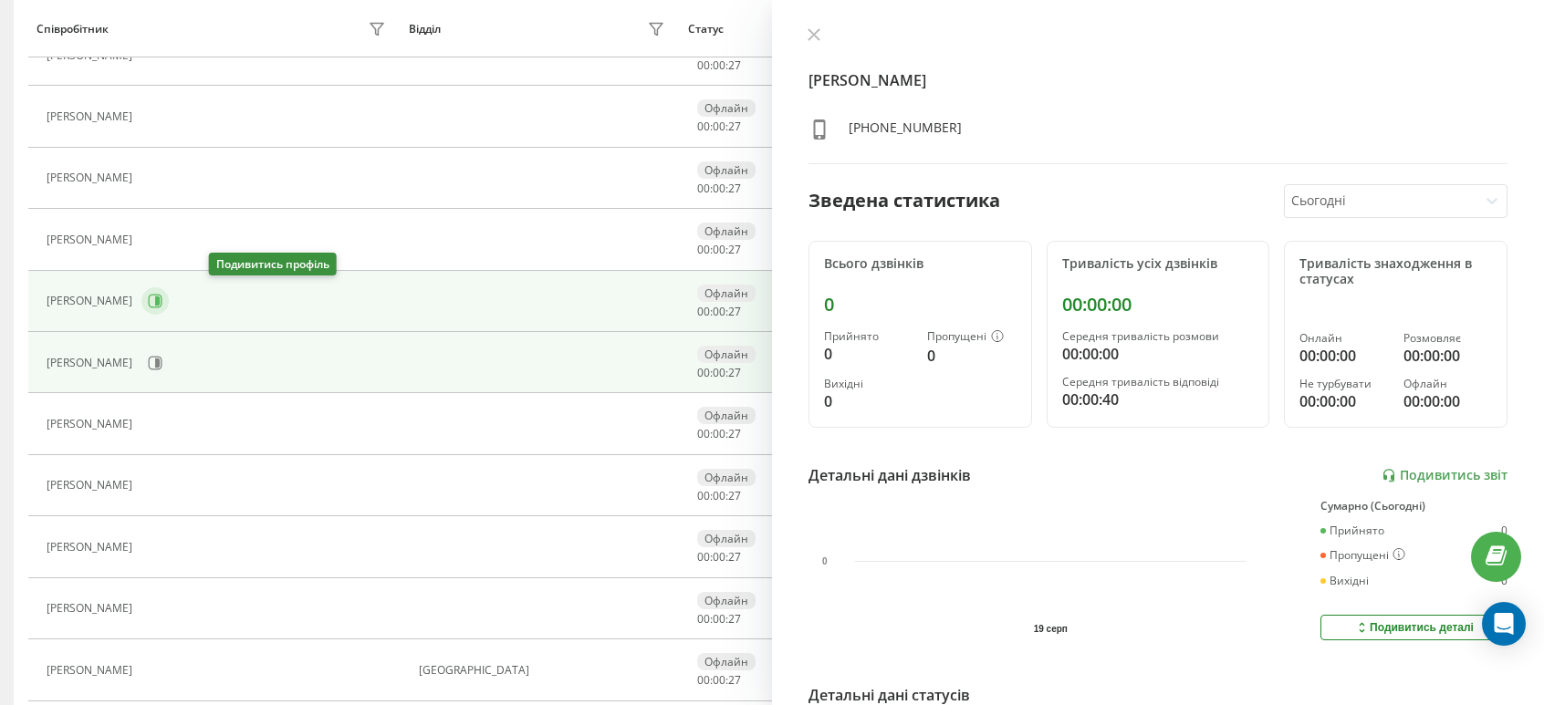 Image resolution: width=1544 pixels, height=705 pixels. Describe the element at coordinates (1447, 338) in the screenshot. I see `div: Розмовляє` at that location.